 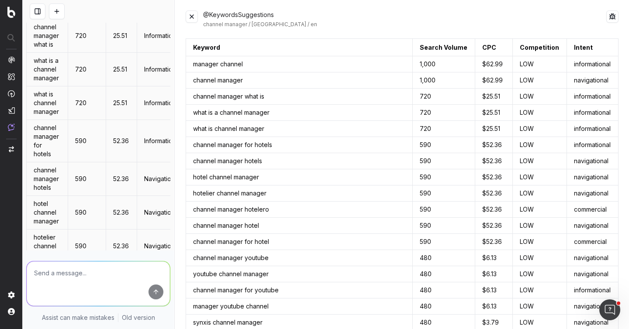 What do you see at coordinates (299, 177) in the screenshot?
I see `td: hotel channel manager` at bounding box center [299, 177].